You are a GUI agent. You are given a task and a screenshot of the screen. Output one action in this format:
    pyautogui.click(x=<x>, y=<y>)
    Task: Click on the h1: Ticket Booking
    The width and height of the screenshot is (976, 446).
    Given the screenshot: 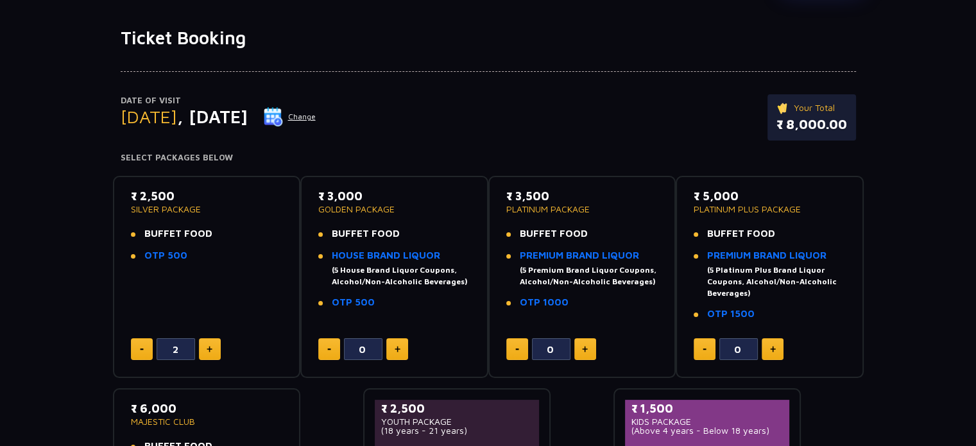 What is the action you would take?
    pyautogui.click(x=489, y=38)
    